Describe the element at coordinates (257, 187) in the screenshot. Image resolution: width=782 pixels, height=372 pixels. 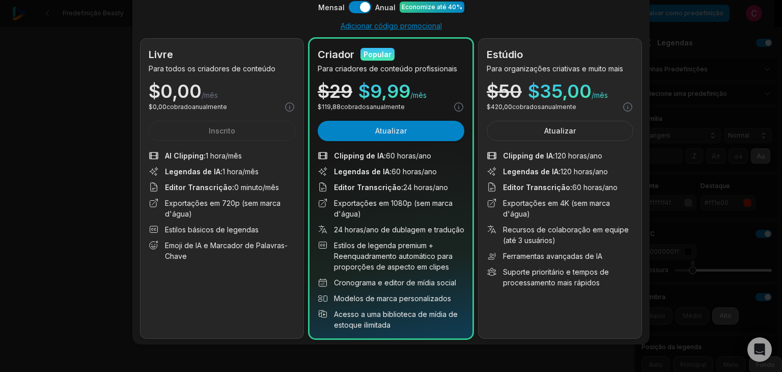
I see `font: 0 minuto/mês` at that location.